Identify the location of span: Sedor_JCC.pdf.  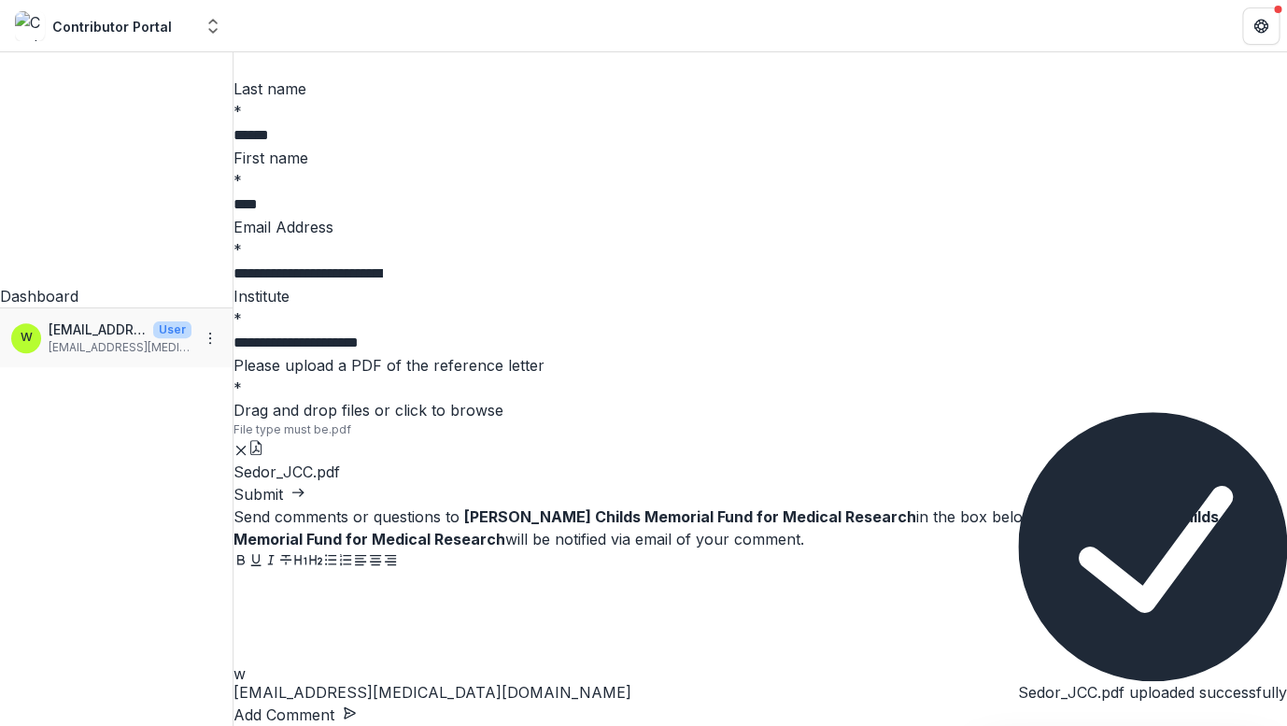
(287, 472).